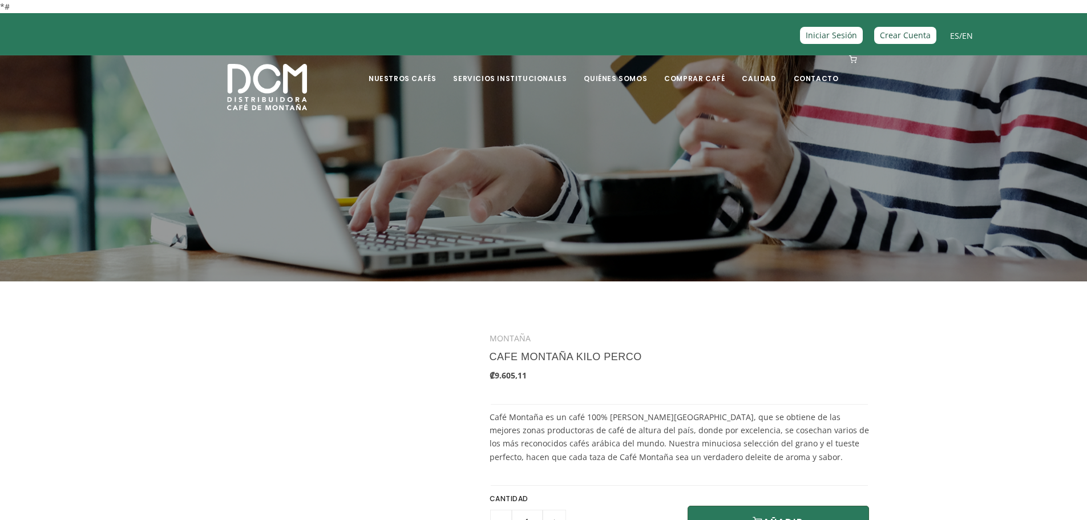 The width and height of the screenshot is (1087, 520). Describe the element at coordinates (831, 35) in the screenshot. I see `a: Iniciar Sesión` at that location.